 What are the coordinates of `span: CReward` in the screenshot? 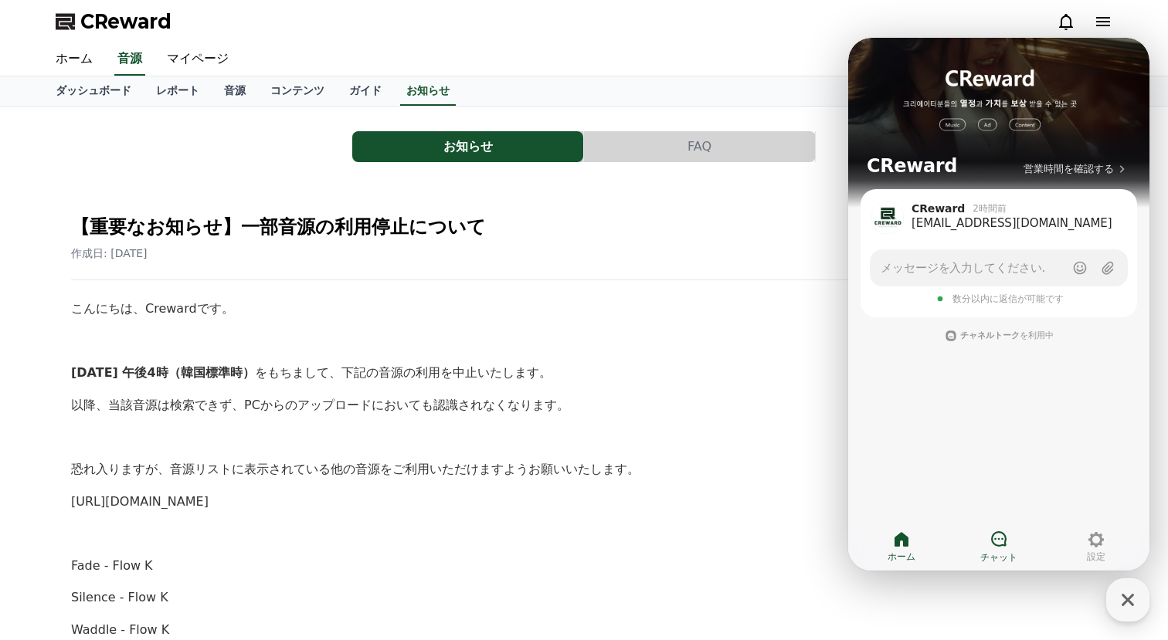 It's located at (126, 22).